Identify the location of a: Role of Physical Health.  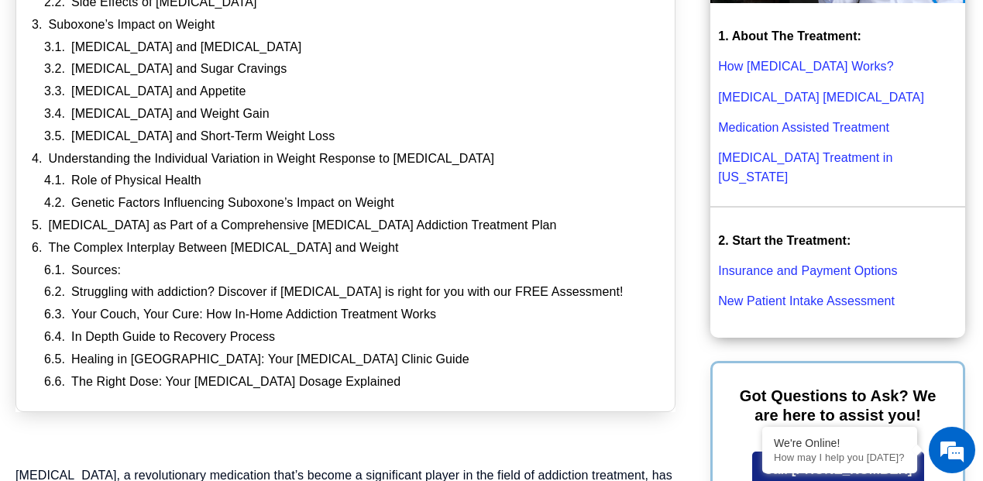
(136, 180).